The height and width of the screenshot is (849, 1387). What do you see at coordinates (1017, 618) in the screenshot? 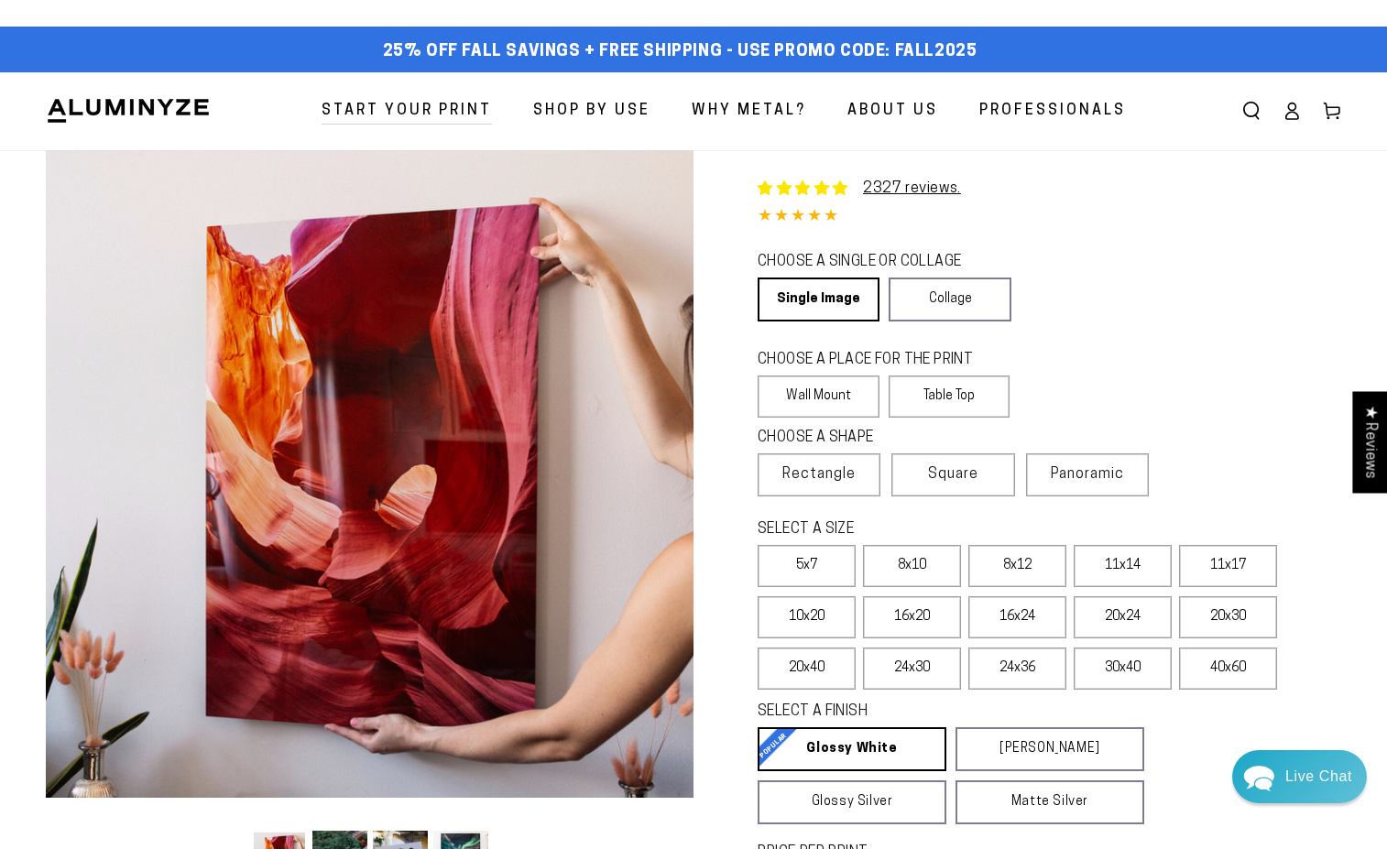
I see `label: 16x24` at bounding box center [1017, 618].